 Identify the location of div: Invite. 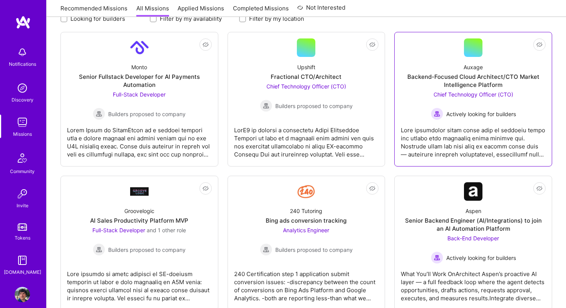
(22, 206).